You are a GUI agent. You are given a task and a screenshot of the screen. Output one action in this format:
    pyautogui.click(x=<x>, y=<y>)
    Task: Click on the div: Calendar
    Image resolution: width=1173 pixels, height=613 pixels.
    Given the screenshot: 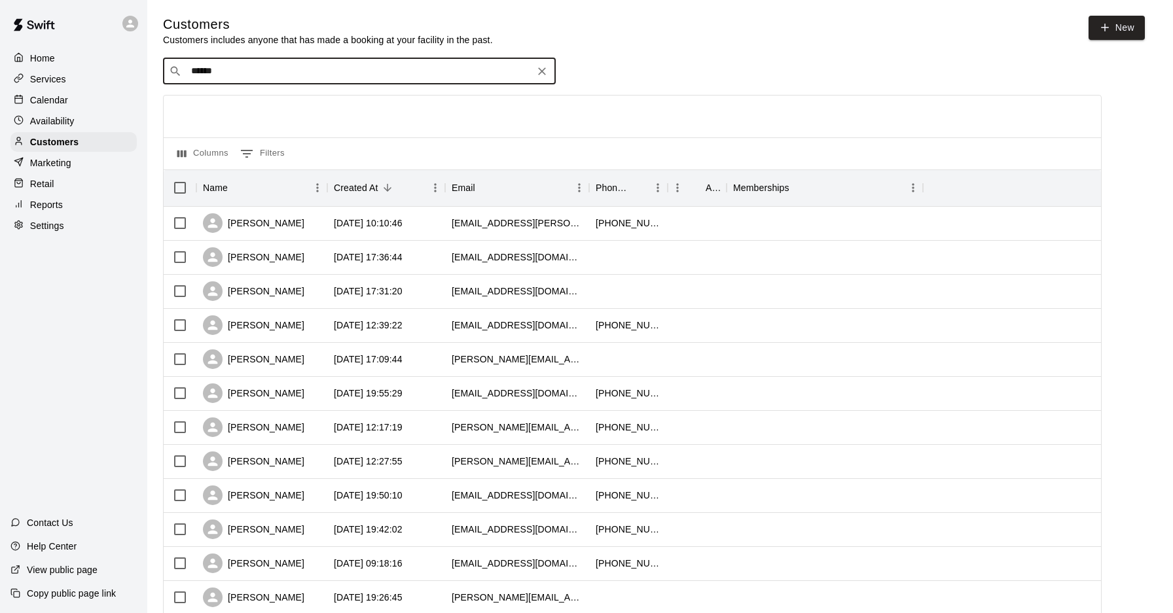 What is the action you would take?
    pyautogui.click(x=73, y=100)
    